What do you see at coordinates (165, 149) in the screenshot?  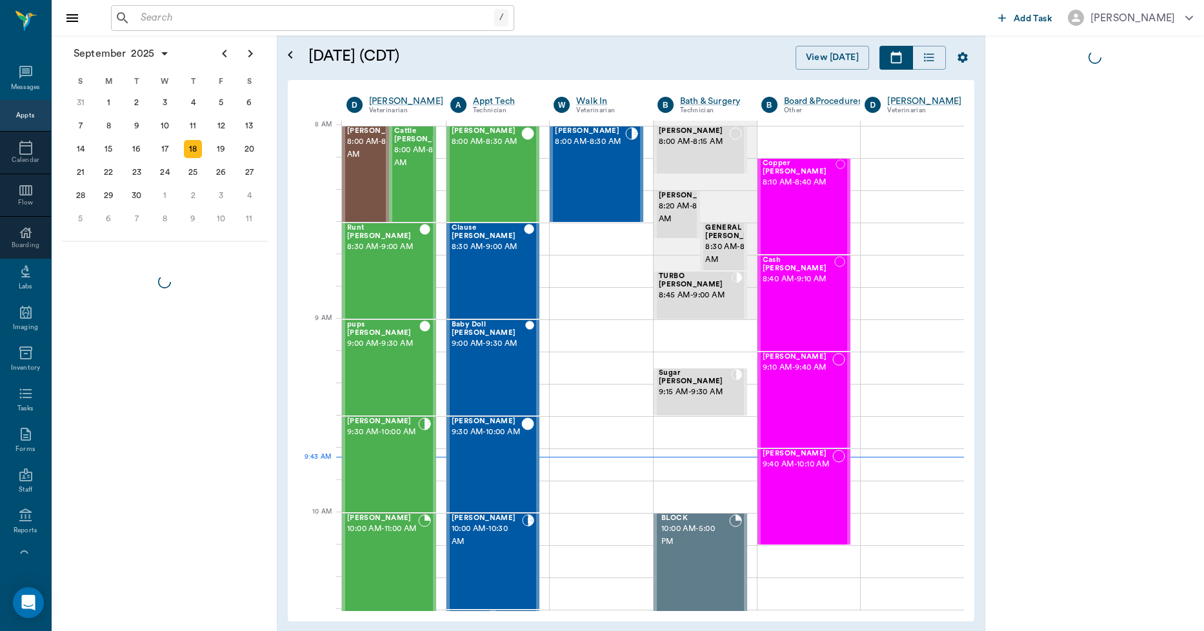 I see `div: Wednesday, September 17, 2025` at bounding box center [165, 149].